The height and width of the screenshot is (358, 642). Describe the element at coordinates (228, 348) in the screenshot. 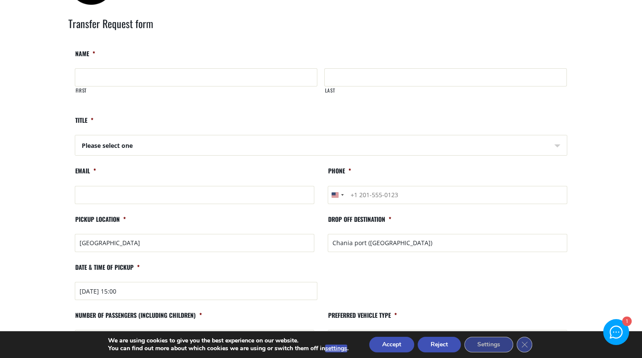

I see `p: You can find out more about which cookies we are using or switch them off in .` at that location.